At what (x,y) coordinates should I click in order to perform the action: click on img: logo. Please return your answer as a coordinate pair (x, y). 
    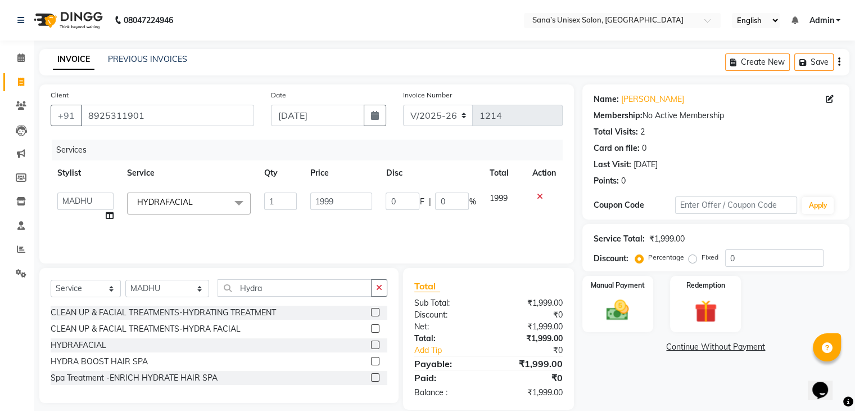
    Looking at the image, I should click on (67, 20).